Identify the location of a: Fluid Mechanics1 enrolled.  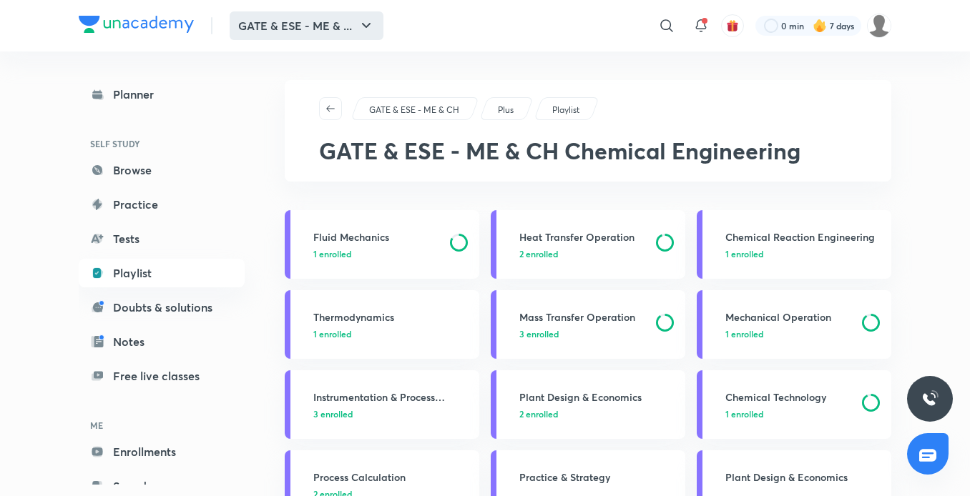
(382, 245).